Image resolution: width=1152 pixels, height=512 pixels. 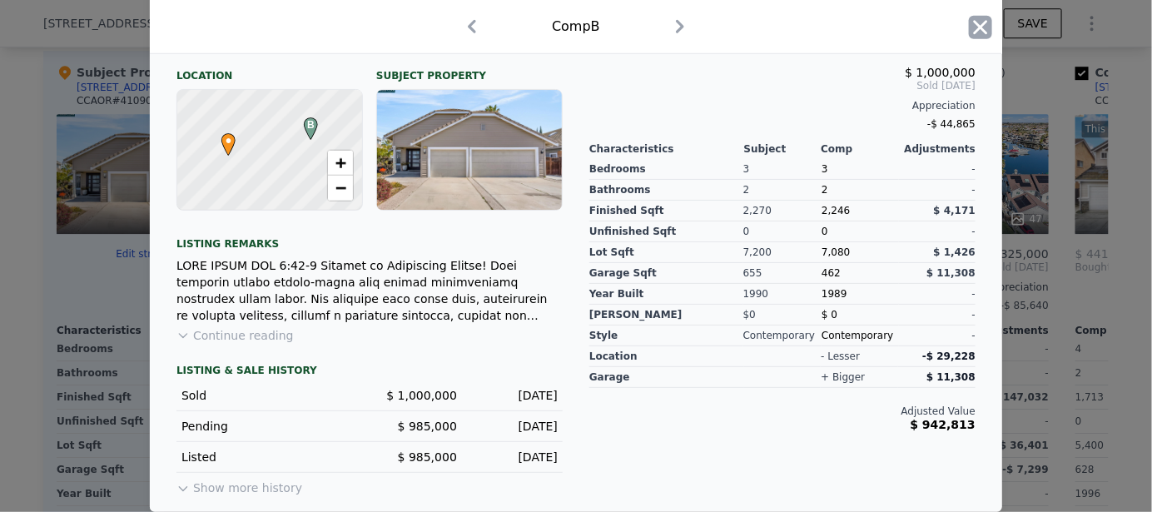 What do you see at coordinates (829, 315) in the screenshot?
I see `span: $ 0` at bounding box center [829, 315].